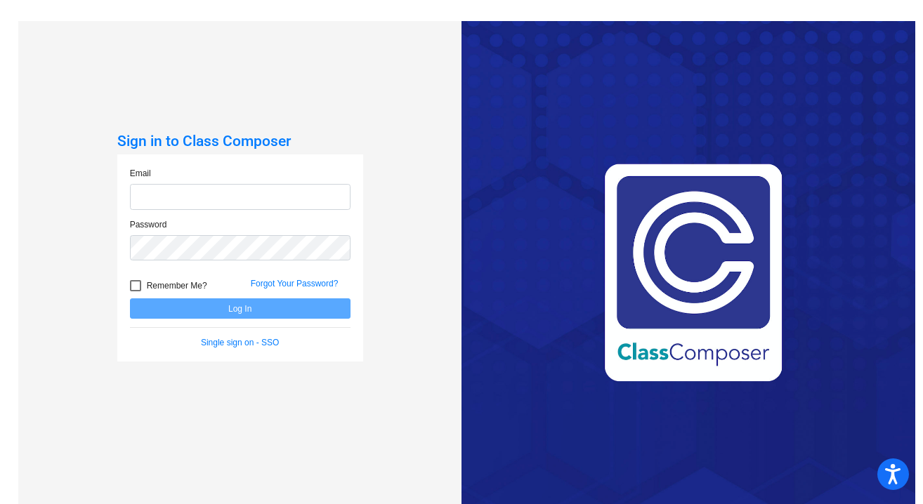 Image resolution: width=923 pixels, height=504 pixels. I want to click on h3: Sign in to Class Composer, so click(240, 141).